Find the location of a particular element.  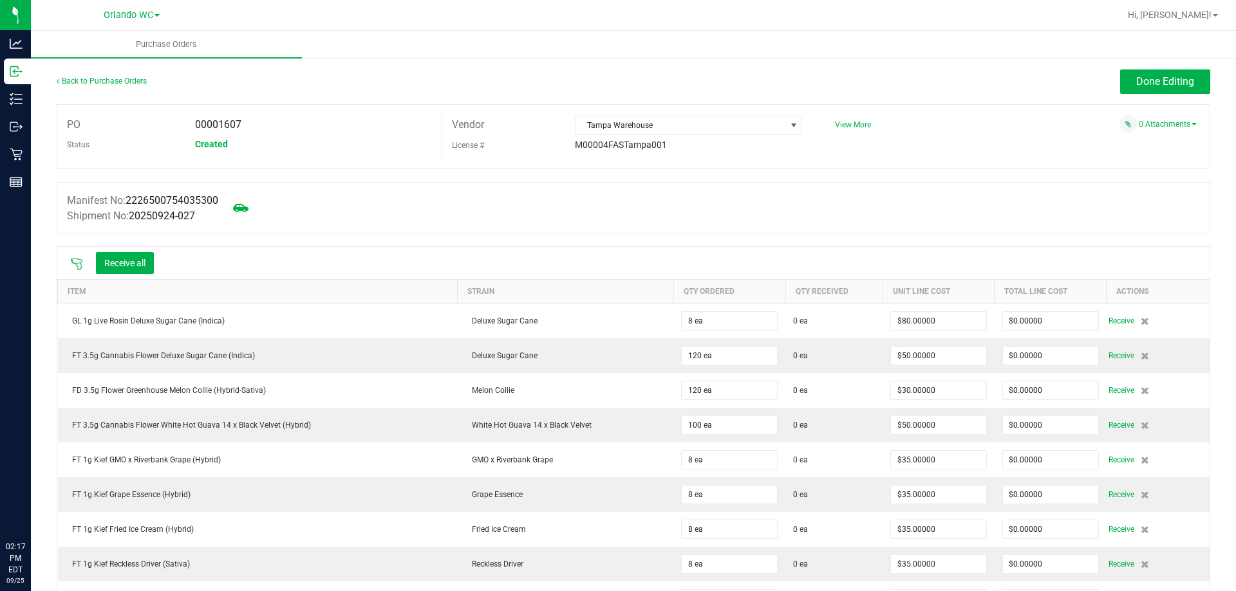

span: Melon Collie is located at coordinates (490, 391).